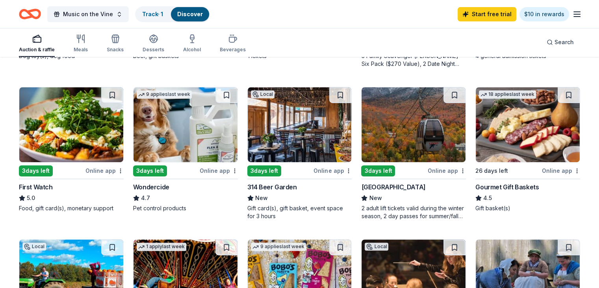 The width and height of the screenshot is (599, 288). I want to click on button: Beverages, so click(233, 44).